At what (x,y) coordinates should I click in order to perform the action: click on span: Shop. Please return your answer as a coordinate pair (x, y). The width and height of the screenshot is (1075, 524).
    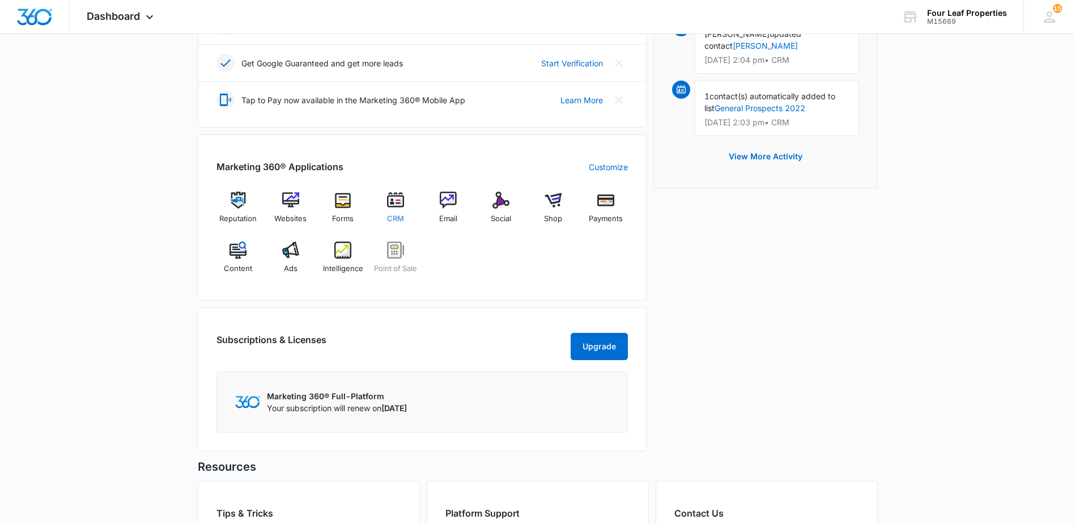
    Looking at the image, I should click on (553, 219).